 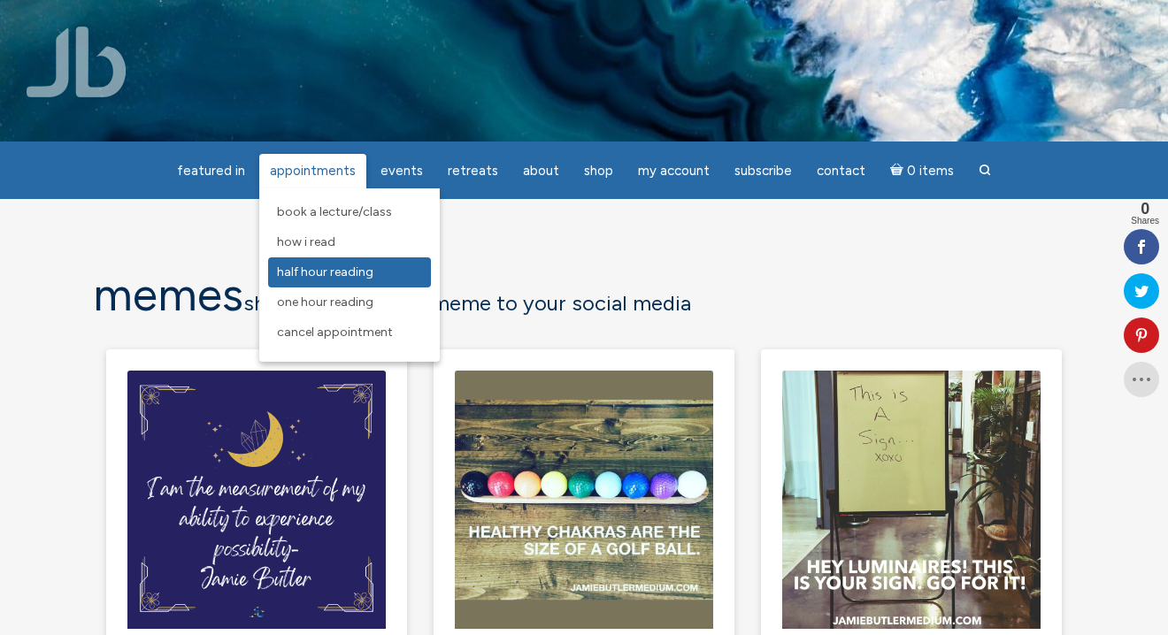 What do you see at coordinates (584, 299) in the screenshot?
I see `h1: memes` at bounding box center [584, 299].